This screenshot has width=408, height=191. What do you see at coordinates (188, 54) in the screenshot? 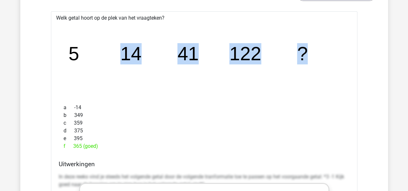
I see `tspan: 41` at bounding box center [188, 54].